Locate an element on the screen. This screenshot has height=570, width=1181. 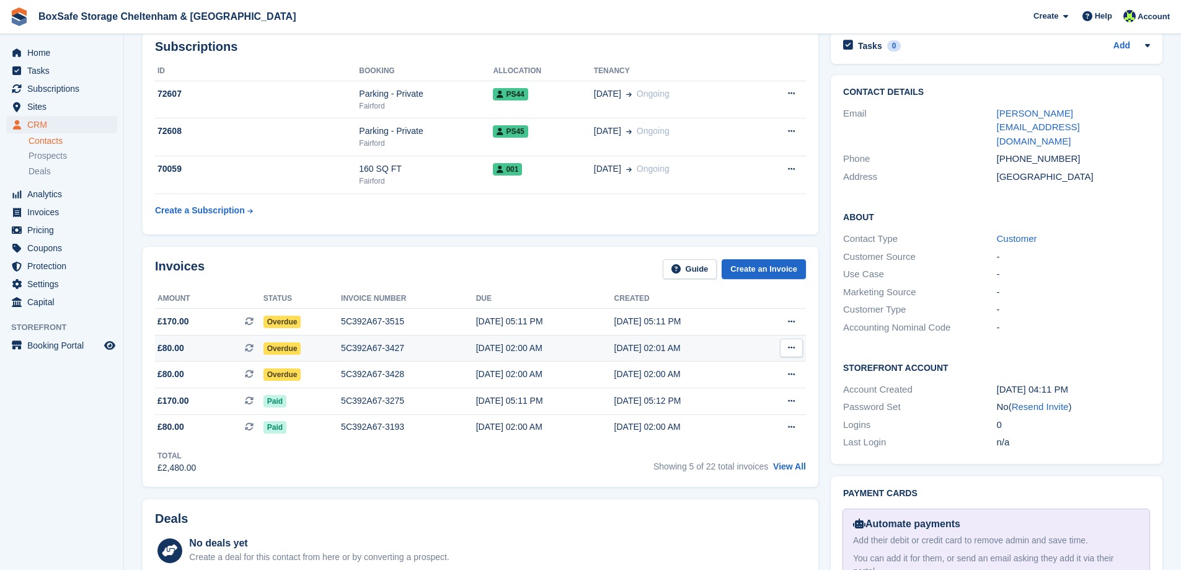
h2: Contact Details is located at coordinates (996, 92).